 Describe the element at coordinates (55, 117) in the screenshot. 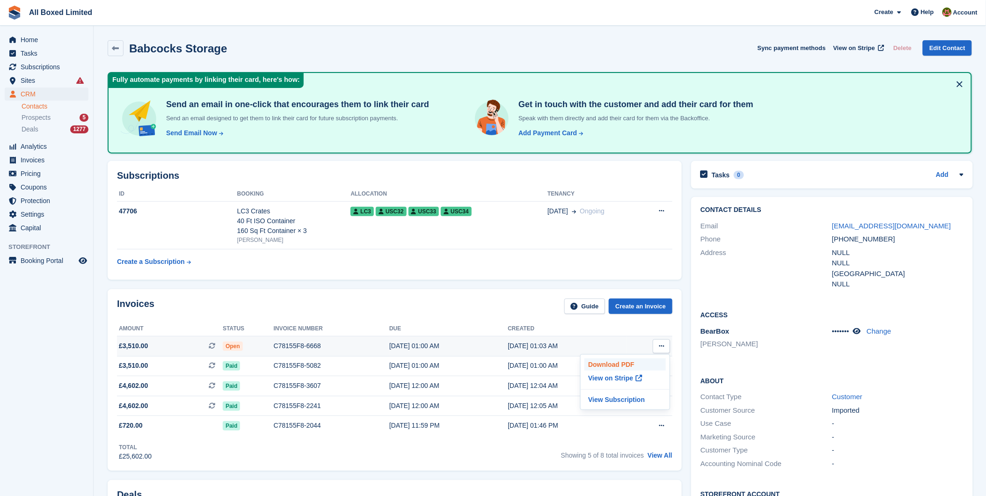

I see `a: Prospects 5` at that location.